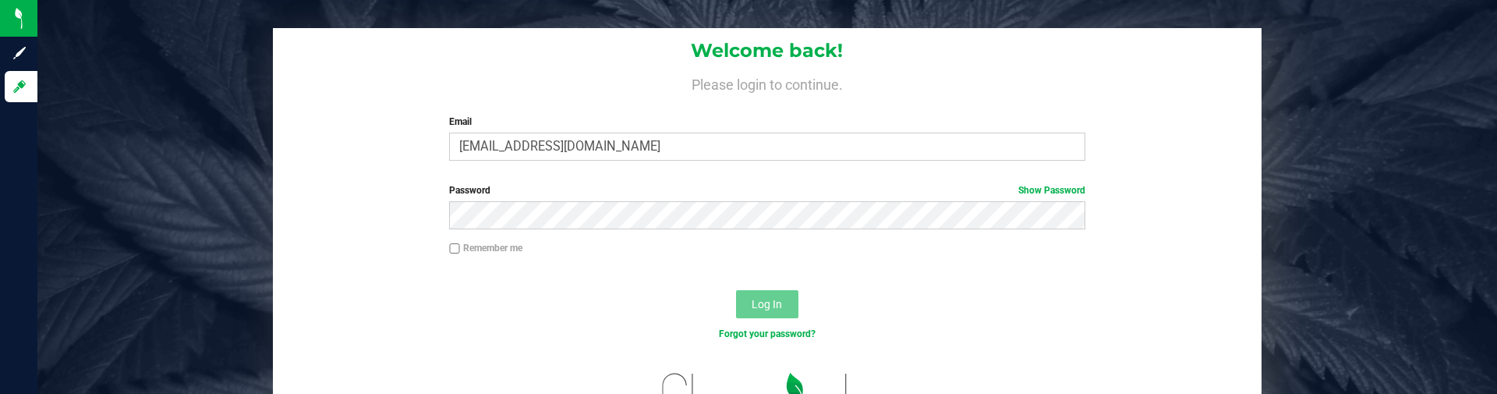  Describe the element at coordinates (19, 87) in the screenshot. I see `inline-svg: Log in` at that location.